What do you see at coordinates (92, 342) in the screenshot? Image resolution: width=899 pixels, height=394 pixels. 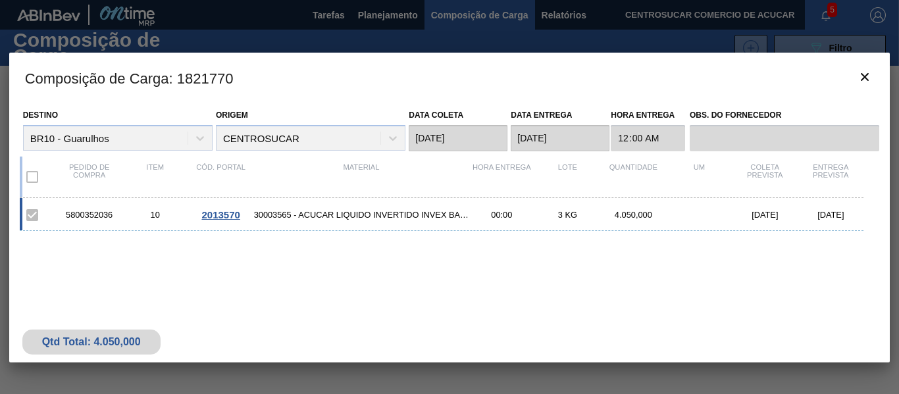 I see `div: Qtd Total: 4.050,000` at bounding box center [92, 342].